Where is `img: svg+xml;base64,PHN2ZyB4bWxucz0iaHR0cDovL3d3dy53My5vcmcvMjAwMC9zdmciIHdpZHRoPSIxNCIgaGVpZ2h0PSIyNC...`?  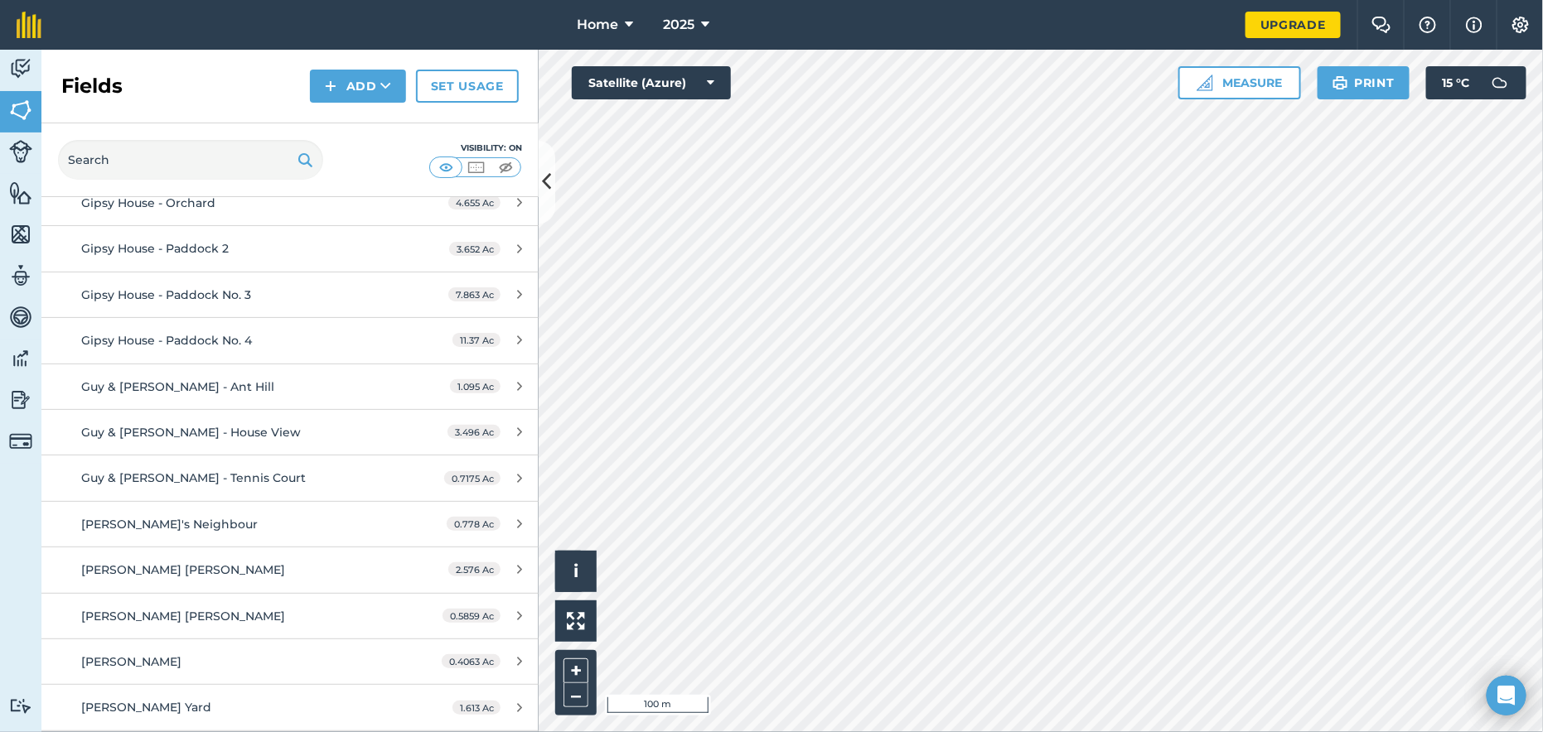
img: svg+xml;base64,PHN2ZyB4bWxucz0iaHR0cDovL3d3dy53My5vcmcvMjAwMC9zdmciIHdpZHRoPSIxNCIgaGVpZ2h0PSIyNC... is located at coordinates (331, 86).